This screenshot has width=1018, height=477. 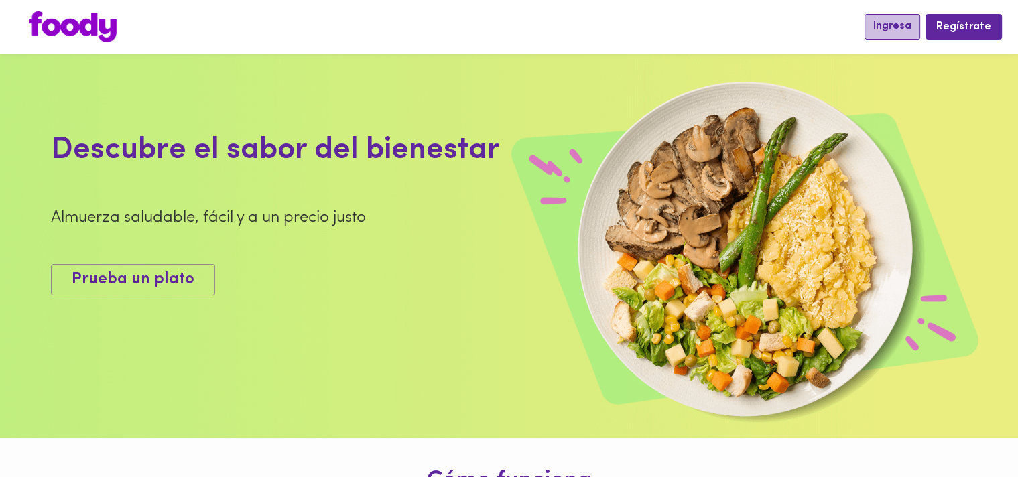 What do you see at coordinates (133, 279) in the screenshot?
I see `button: Prueba un plato` at bounding box center [133, 279].